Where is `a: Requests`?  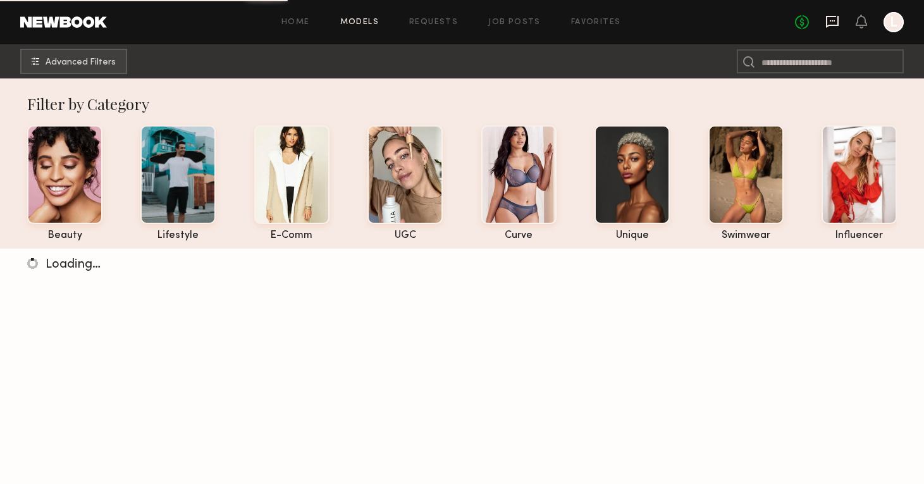 a: Requests is located at coordinates (433, 22).